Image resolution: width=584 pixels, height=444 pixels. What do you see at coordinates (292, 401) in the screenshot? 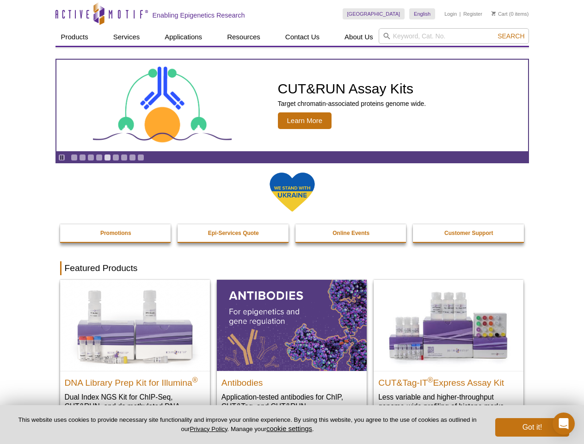
I see `p: Application-tested antibodies for ChIP, CUT&Tag, and CUT&RUN.` at bounding box center [292, 401].